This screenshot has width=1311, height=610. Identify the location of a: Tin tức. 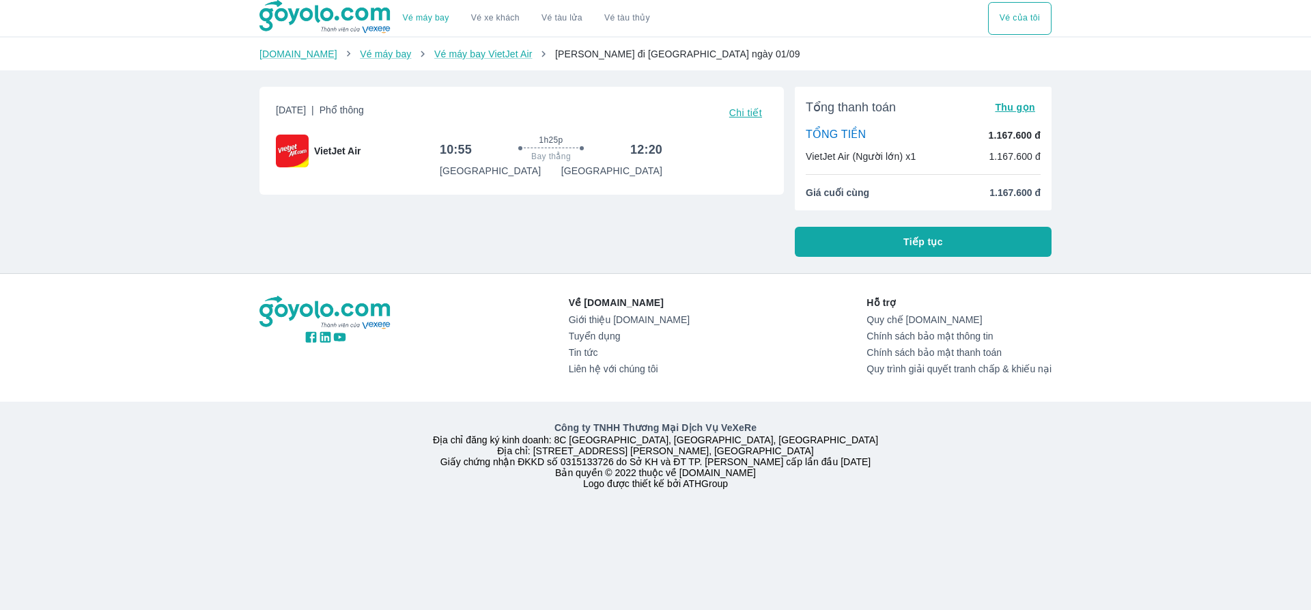
(629, 352).